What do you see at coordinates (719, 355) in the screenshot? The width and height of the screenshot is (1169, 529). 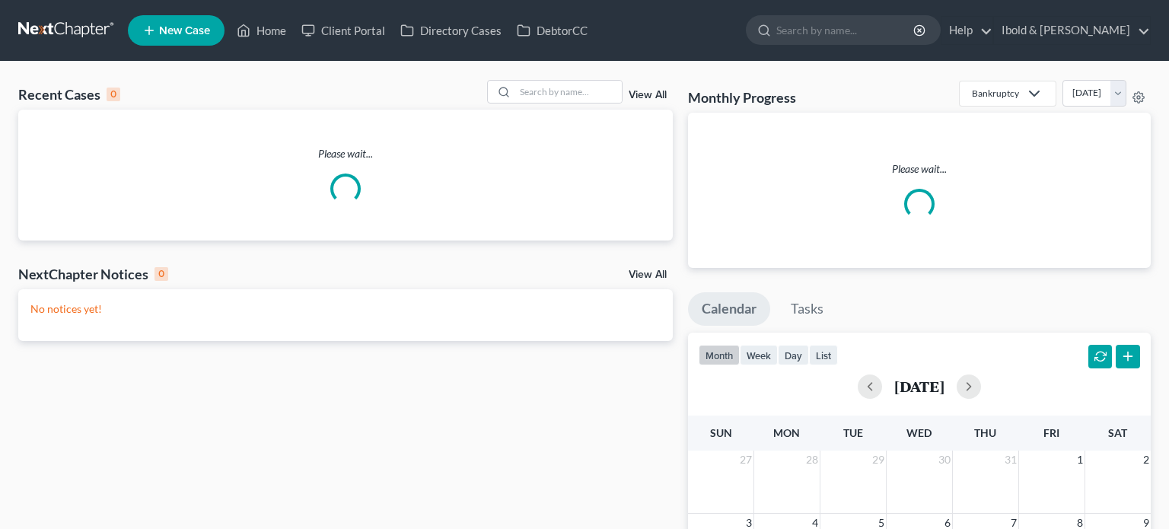 I see `button: month` at bounding box center [719, 355].